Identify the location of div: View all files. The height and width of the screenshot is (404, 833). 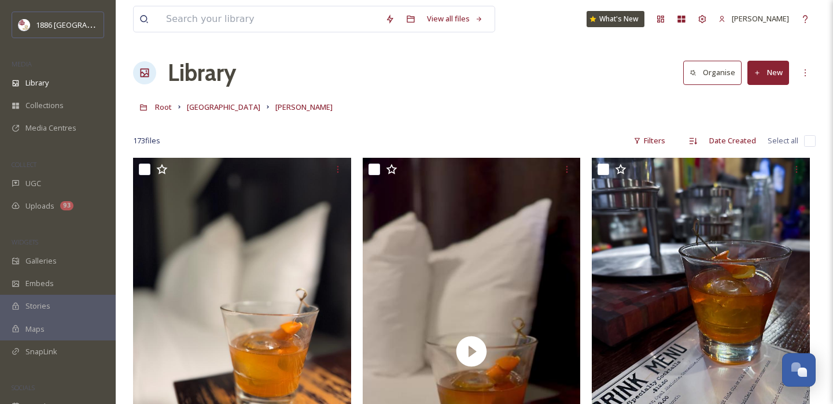
(455, 19).